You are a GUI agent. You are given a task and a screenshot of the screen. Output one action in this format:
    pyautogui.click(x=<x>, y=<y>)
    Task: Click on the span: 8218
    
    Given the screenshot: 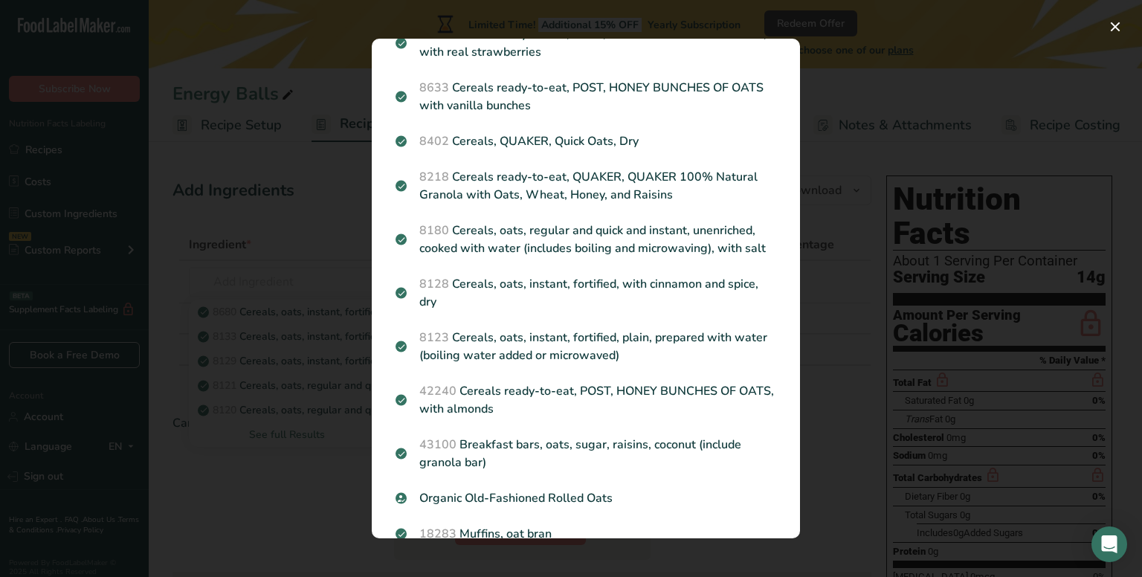 What is the action you would take?
    pyautogui.click(x=434, y=177)
    